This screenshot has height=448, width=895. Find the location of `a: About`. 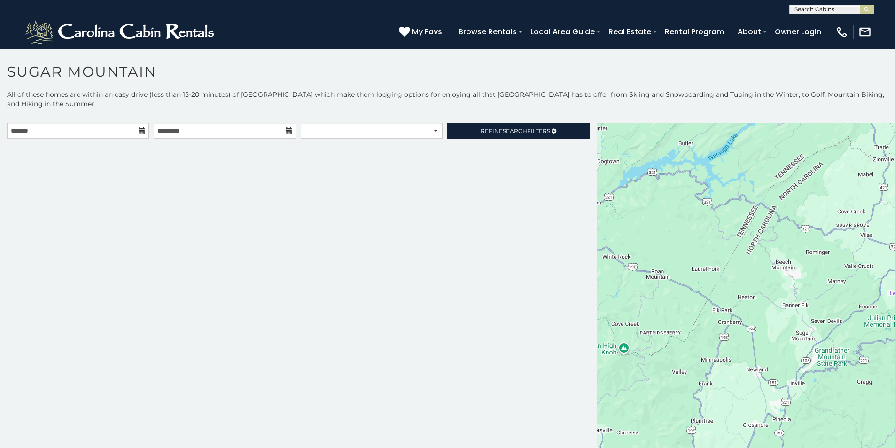

a: About is located at coordinates (750, 31).